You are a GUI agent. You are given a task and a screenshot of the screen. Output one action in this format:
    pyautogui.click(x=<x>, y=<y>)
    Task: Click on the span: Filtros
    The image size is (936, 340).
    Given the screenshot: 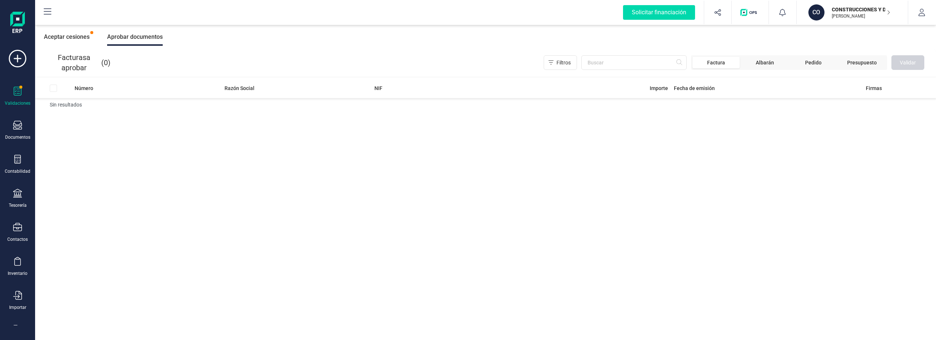 What is the action you would take?
    pyautogui.click(x=564, y=63)
    